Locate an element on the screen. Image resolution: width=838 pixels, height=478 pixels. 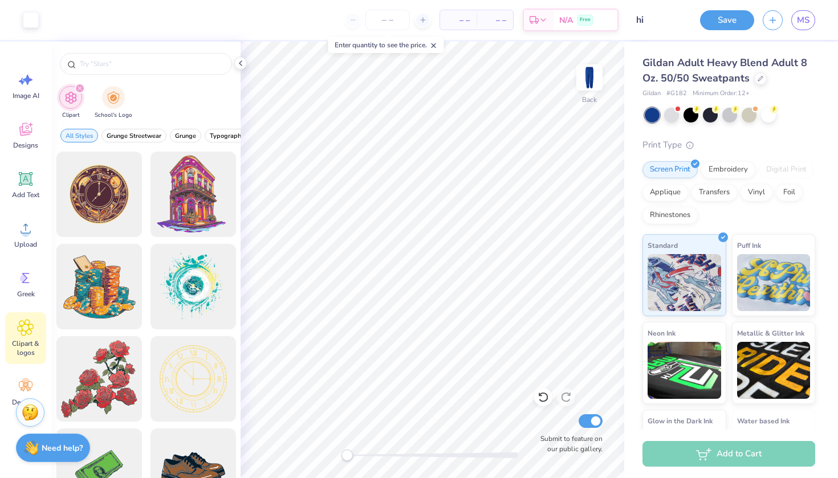
span: # G182 is located at coordinates (676, 93).